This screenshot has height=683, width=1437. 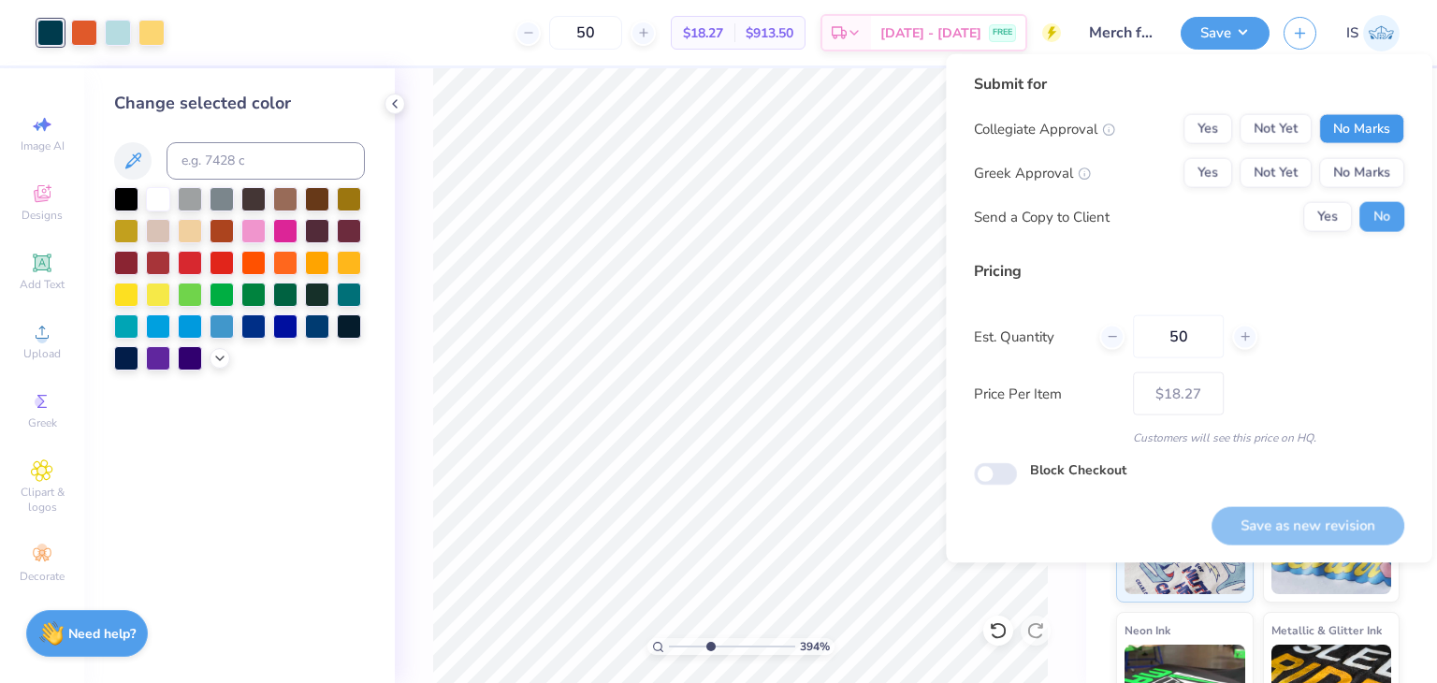 What do you see at coordinates (1002, 33) in the screenshot?
I see `span: FREE` at bounding box center [1002, 33].